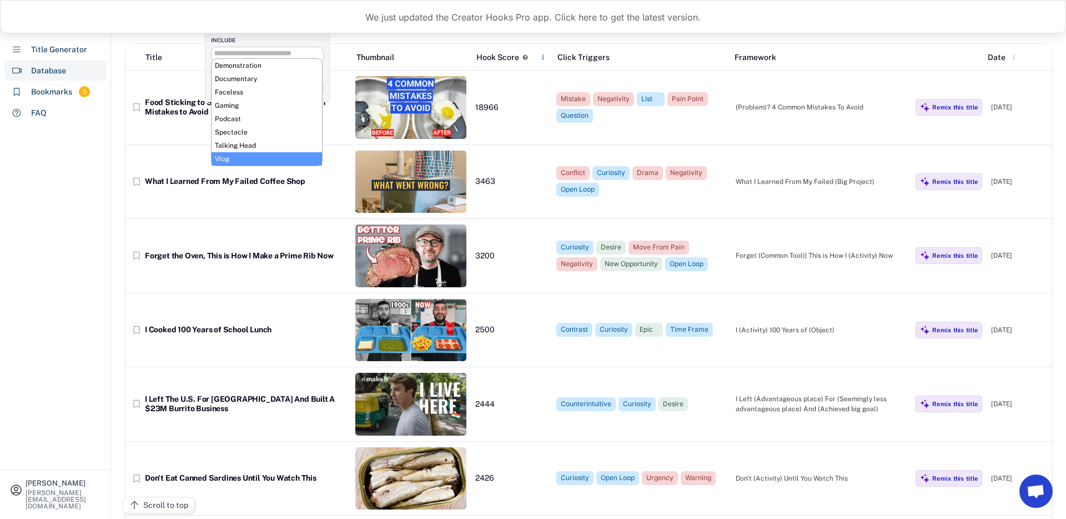 This screenshot has height=519, width=1066. Describe the element at coordinates (52, 92) in the screenshot. I see `div: Bookmarks` at that location.